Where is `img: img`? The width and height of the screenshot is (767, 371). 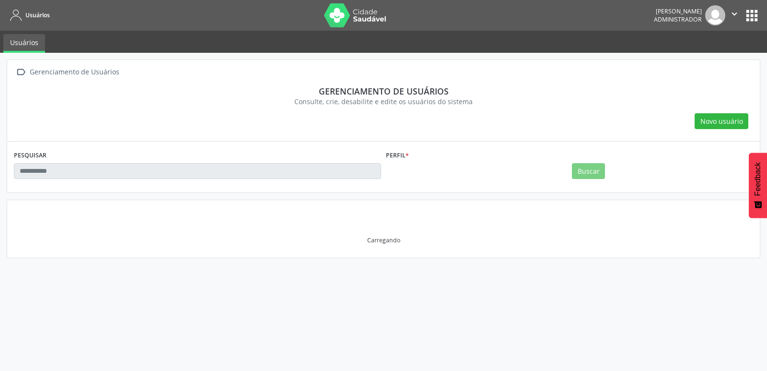 img: img is located at coordinates (715, 15).